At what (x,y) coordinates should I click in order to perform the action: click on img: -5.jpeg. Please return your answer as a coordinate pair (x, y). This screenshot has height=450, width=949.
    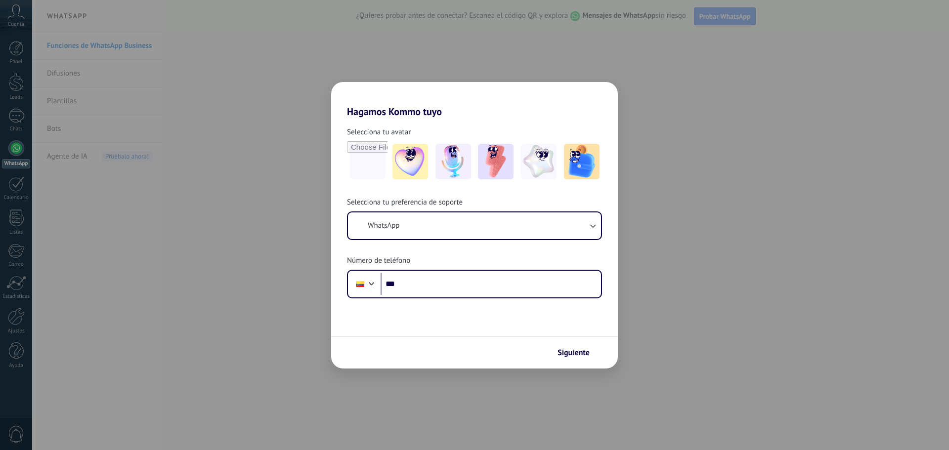
    Looking at the image, I should click on (582, 162).